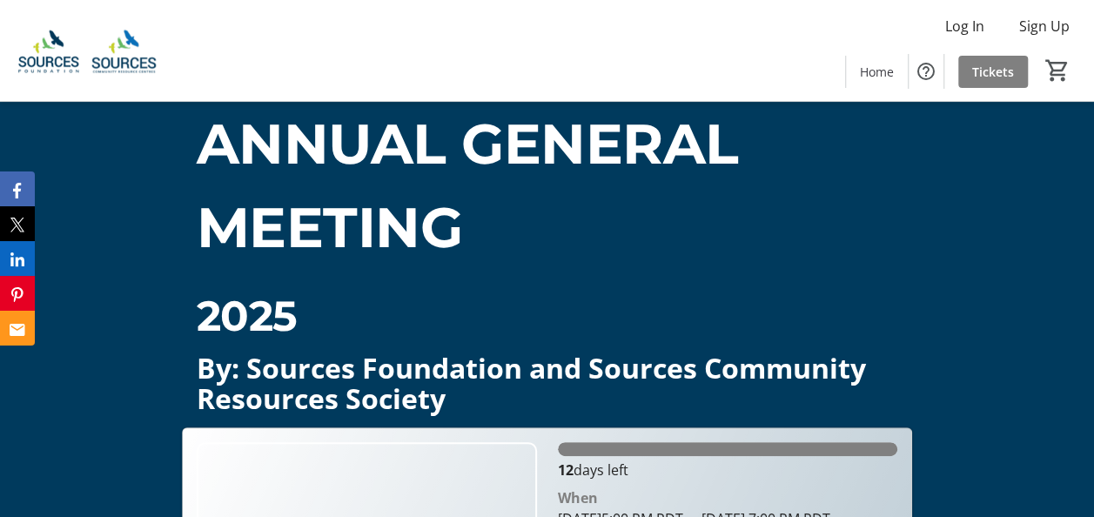 Image resolution: width=1094 pixels, height=517 pixels. I want to click on p: By: Sources Foundation and Sources Community Resources Society, so click(547, 383).